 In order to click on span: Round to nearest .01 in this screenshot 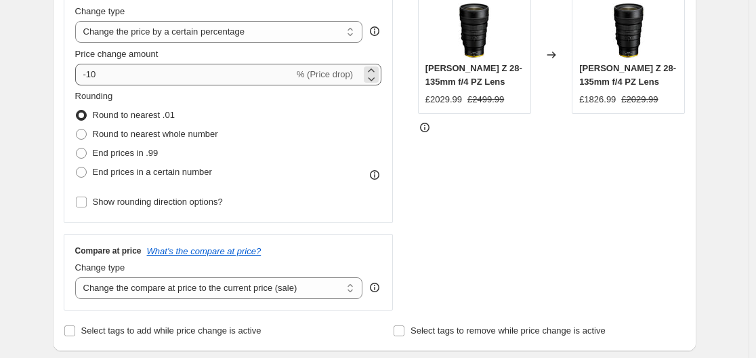, I will do `click(133, 114)`.